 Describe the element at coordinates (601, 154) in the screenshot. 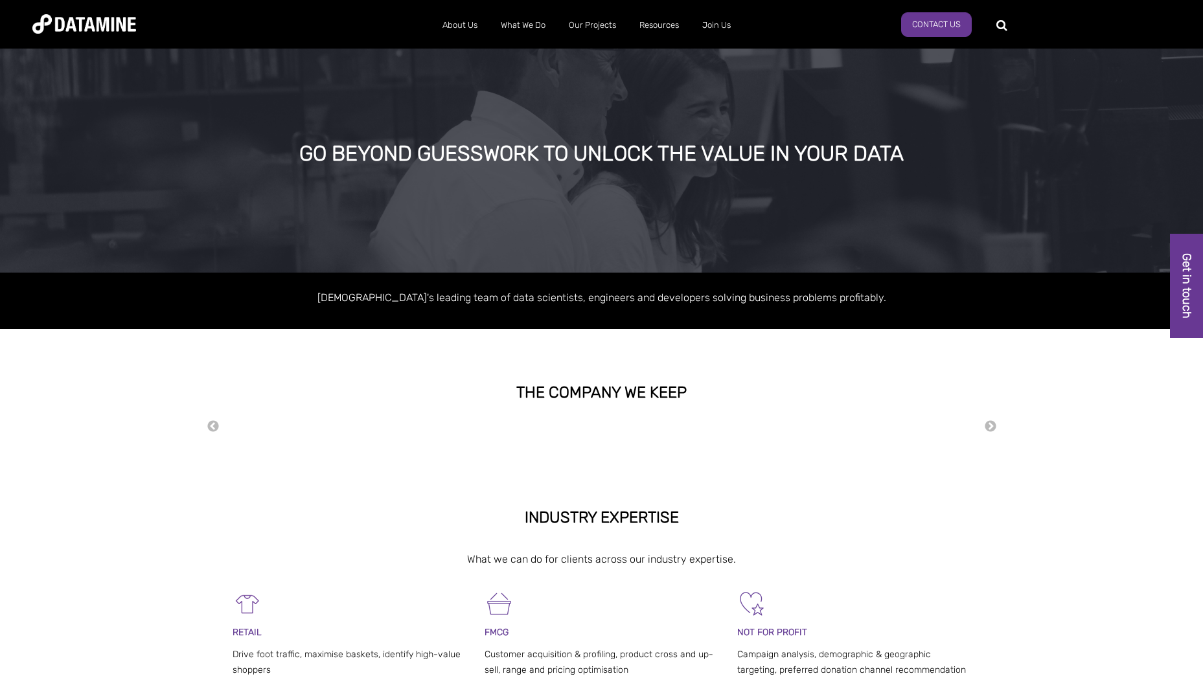

I see `div: GO BEYOND GUESSWORK TO UNLOCK THE VALUE IN YOUR DATA` at that location.